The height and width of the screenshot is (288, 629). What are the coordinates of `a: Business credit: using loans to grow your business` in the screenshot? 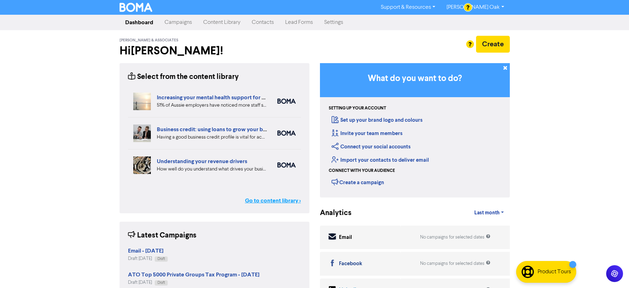 It's located at (219, 130).